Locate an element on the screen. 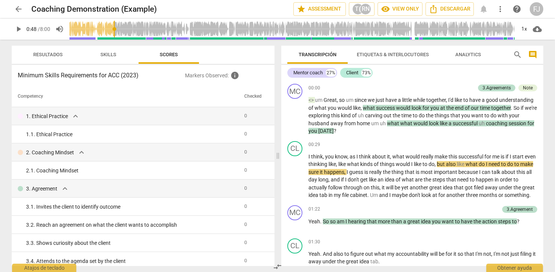 Image resolution: width=555 pixels, height=272 pixels. div: FJ is located at coordinates (536, 9).